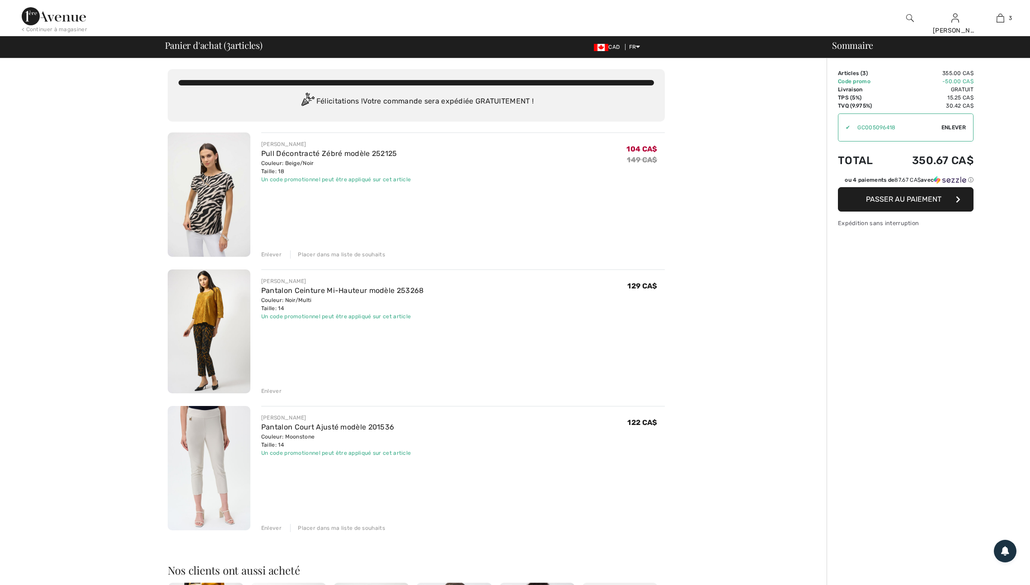  Describe the element at coordinates (54, 29) in the screenshot. I see `div: < Continuer à magasiner` at that location.